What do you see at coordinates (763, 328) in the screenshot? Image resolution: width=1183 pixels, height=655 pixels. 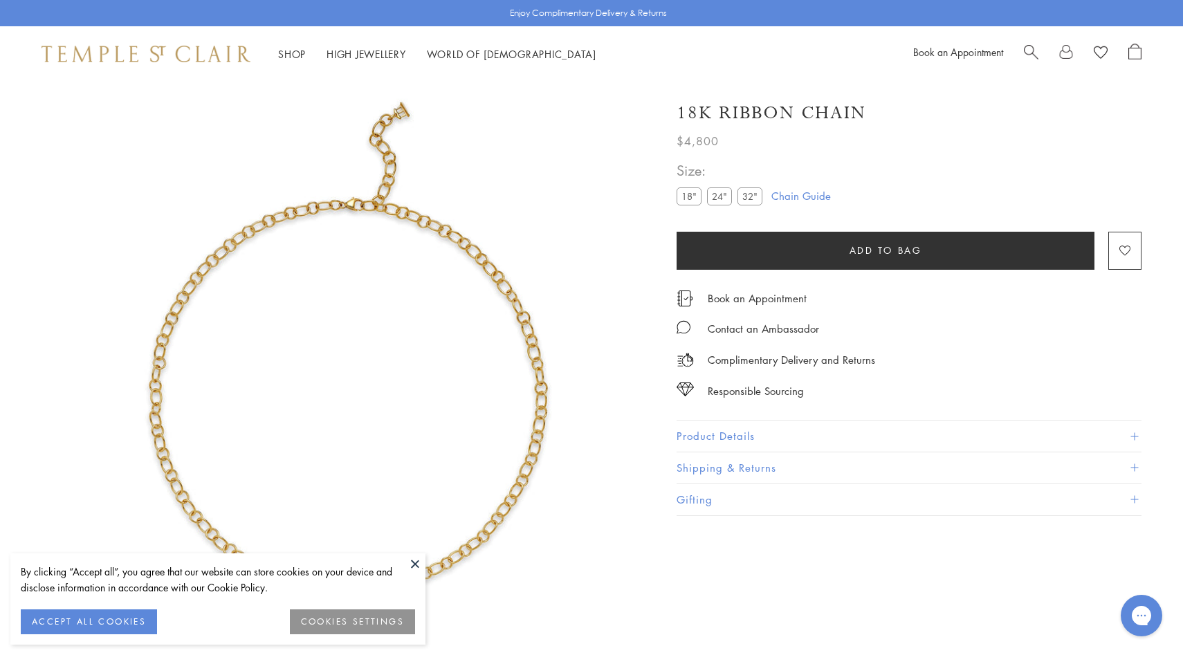 I see `div: Contact an Ambassador` at bounding box center [763, 328].